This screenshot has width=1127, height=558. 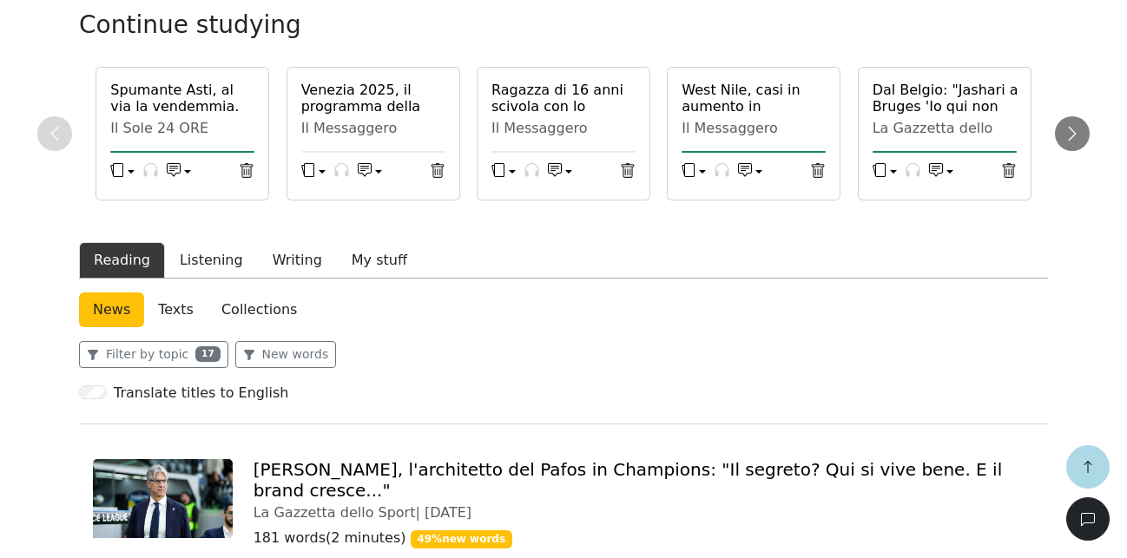 I want to click on button: New words, so click(x=286, y=354).